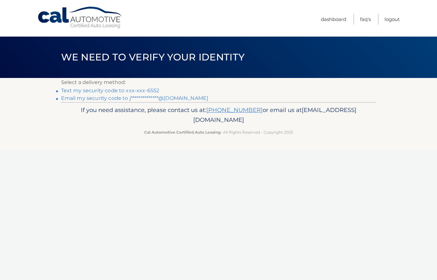 This screenshot has height=280, width=437. What do you see at coordinates (392, 19) in the screenshot?
I see `a: Logout` at bounding box center [392, 19].